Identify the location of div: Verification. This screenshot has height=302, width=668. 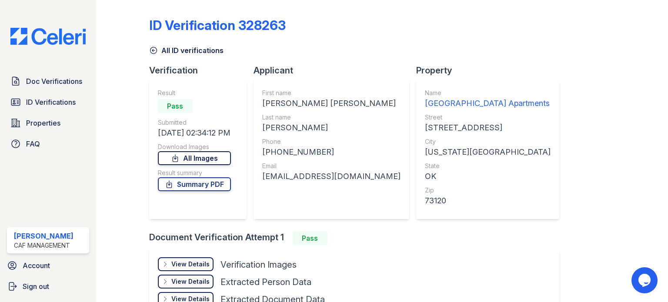
(201, 70).